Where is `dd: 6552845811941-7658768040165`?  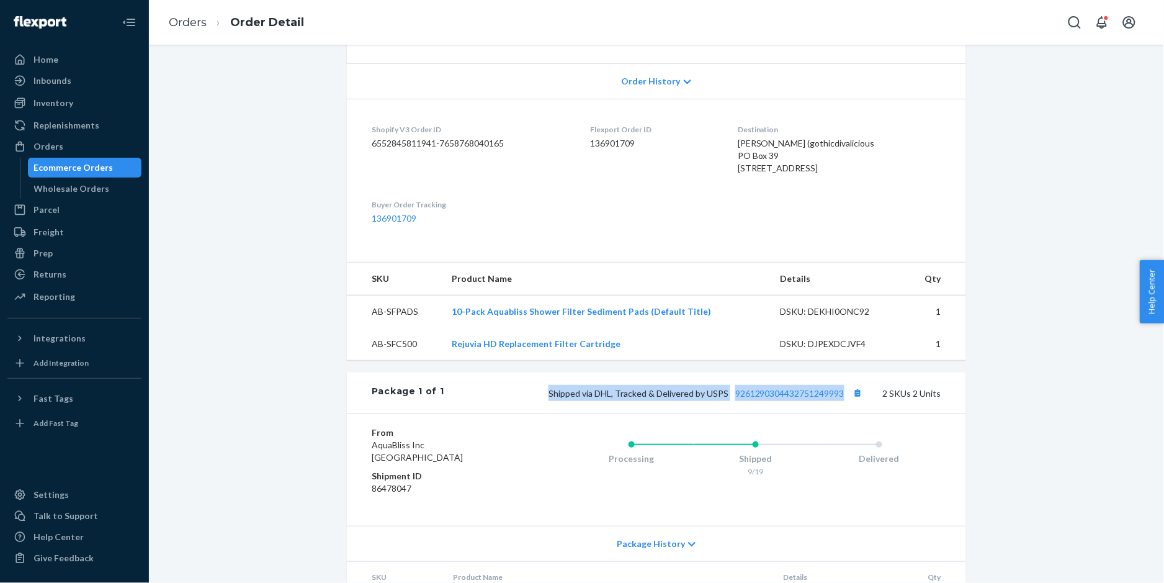
dd: 6552845811941-7658768040165 is located at coordinates (471, 143).